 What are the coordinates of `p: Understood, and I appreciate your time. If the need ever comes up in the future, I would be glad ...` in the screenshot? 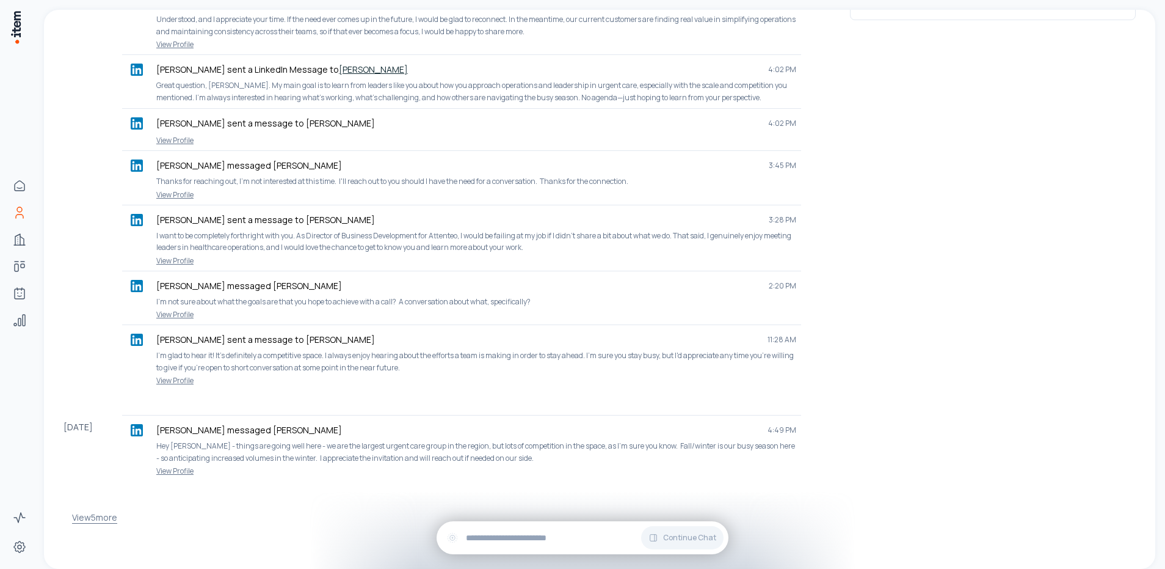 It's located at (476, 25).